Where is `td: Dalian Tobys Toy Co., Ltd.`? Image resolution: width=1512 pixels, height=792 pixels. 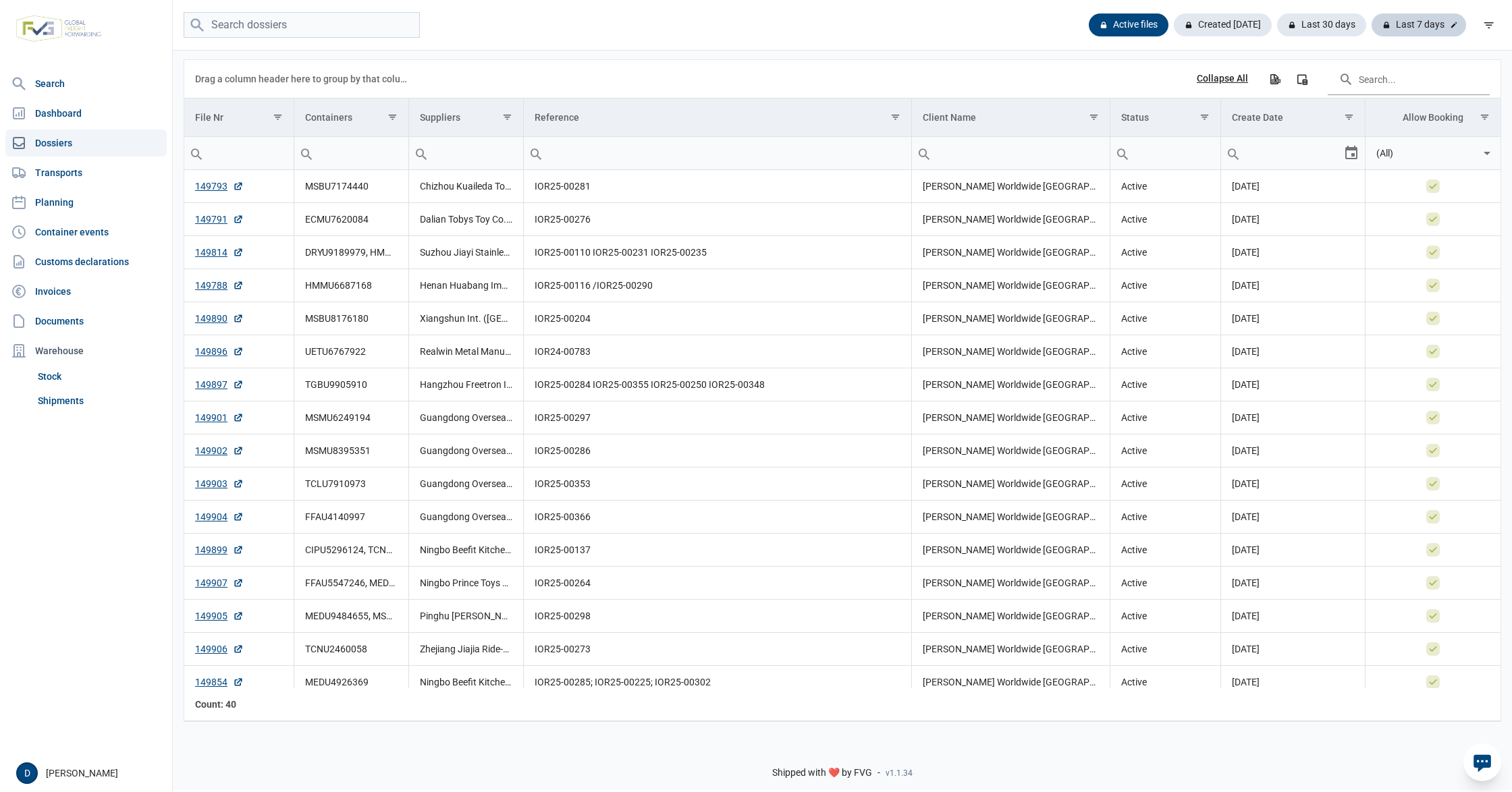 td: Dalian Tobys Toy Co., Ltd. is located at coordinates (465, 220).